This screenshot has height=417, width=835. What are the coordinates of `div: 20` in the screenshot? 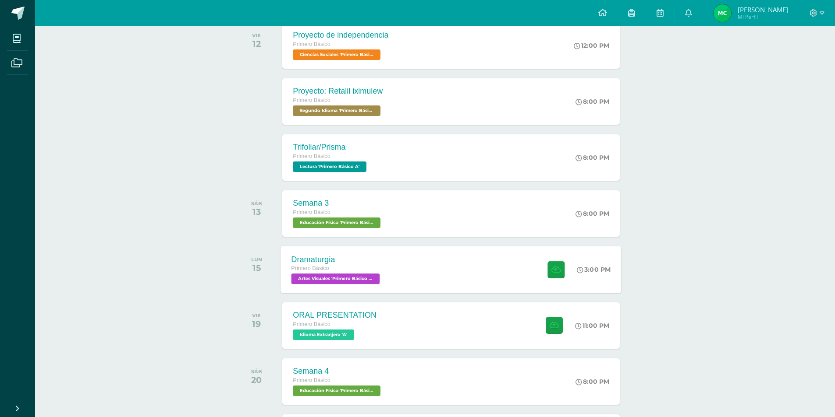 It's located at (256, 380).